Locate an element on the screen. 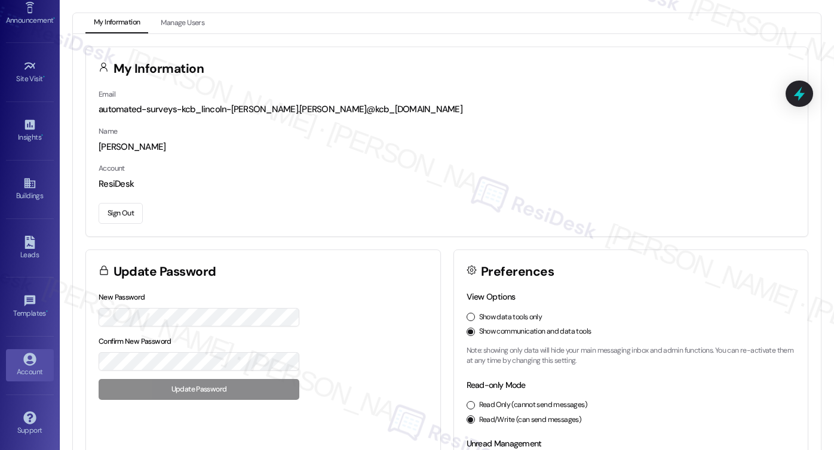  a: Leads is located at coordinates (30, 249).